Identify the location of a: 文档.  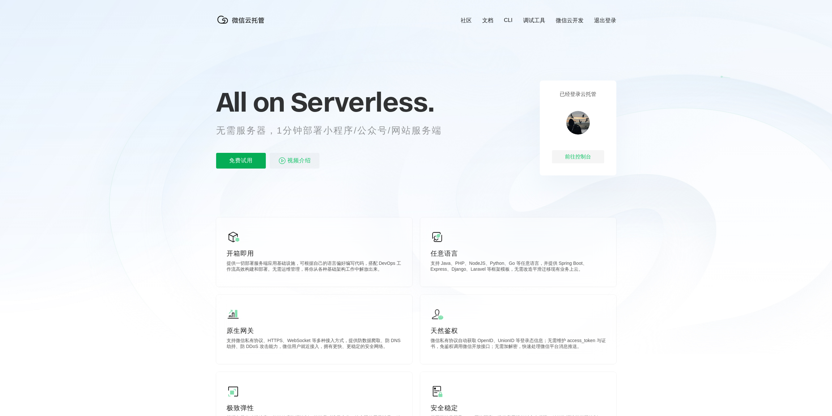
(488, 20).